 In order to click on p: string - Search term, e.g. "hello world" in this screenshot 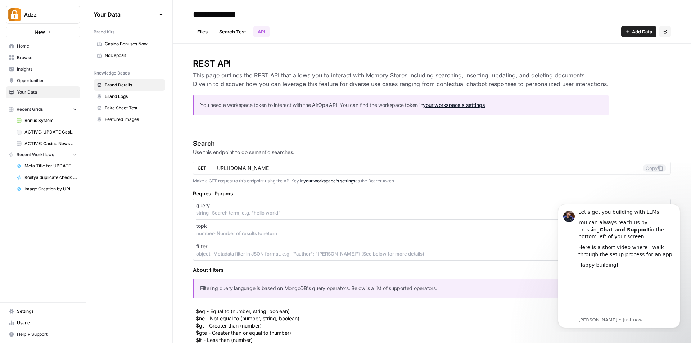, I will do `click(432, 213)`.